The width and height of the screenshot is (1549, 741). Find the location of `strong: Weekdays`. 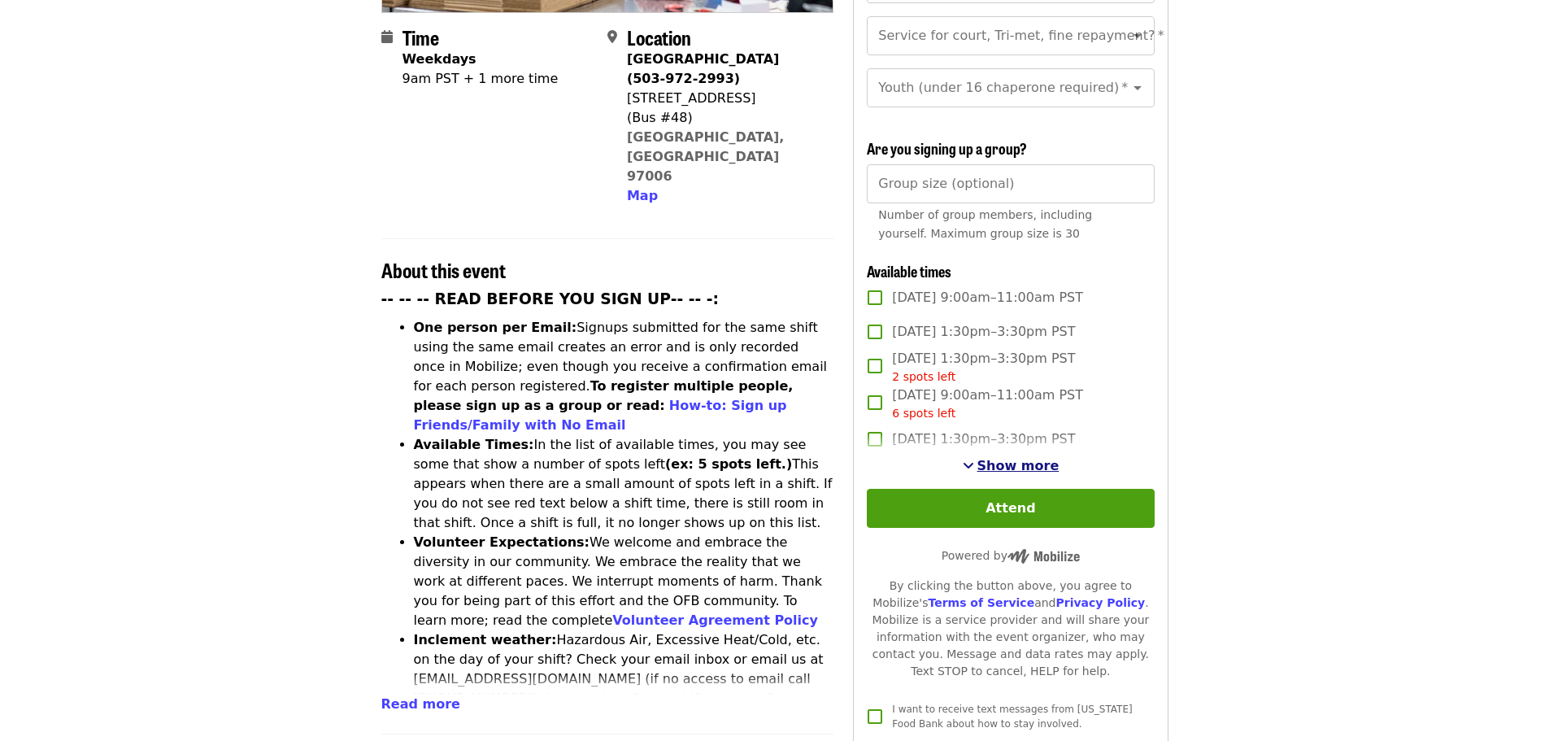

strong: Weekdays is located at coordinates (439, 59).